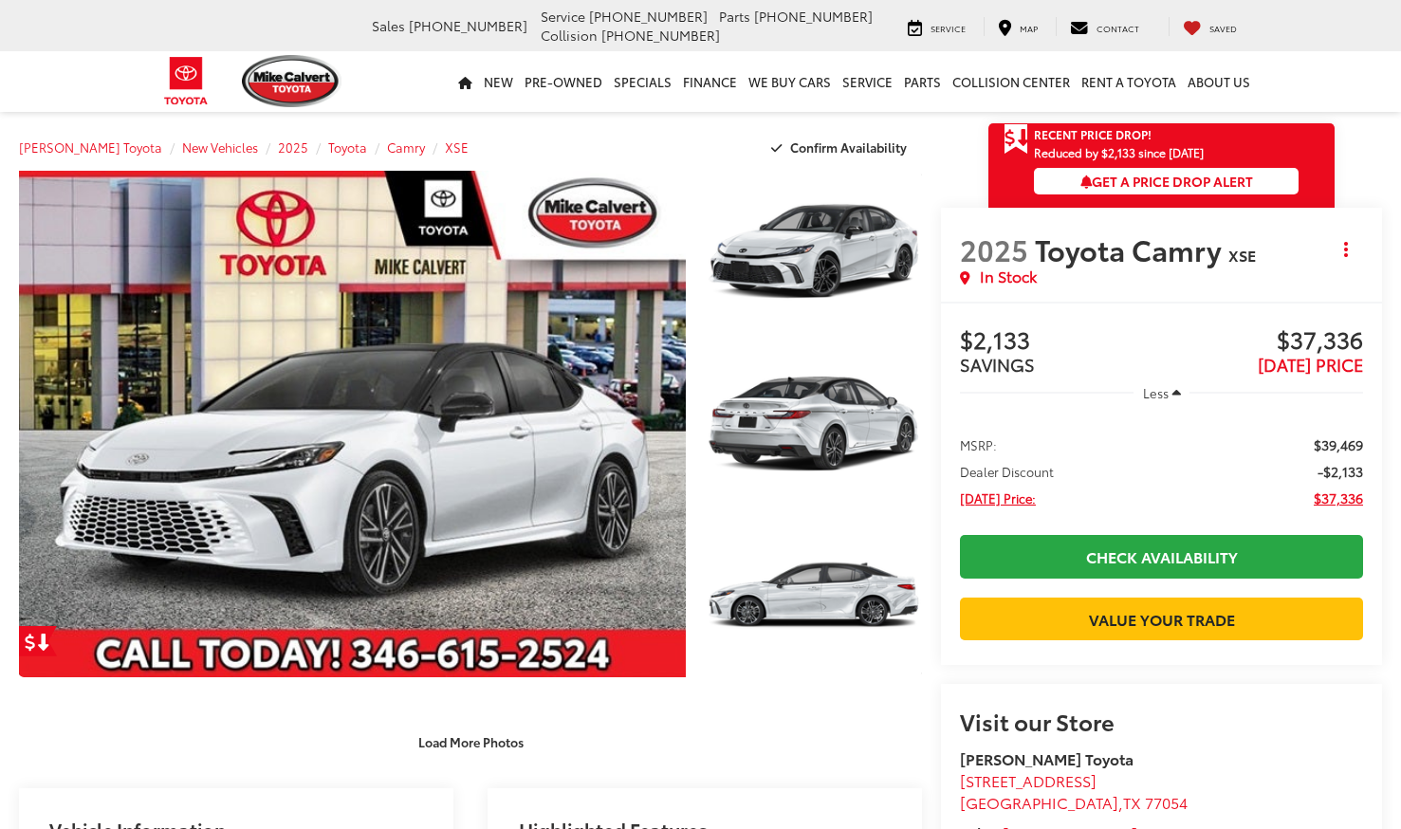  Describe the element at coordinates (841, 147) in the screenshot. I see `button: Confirm Availability` at that location.